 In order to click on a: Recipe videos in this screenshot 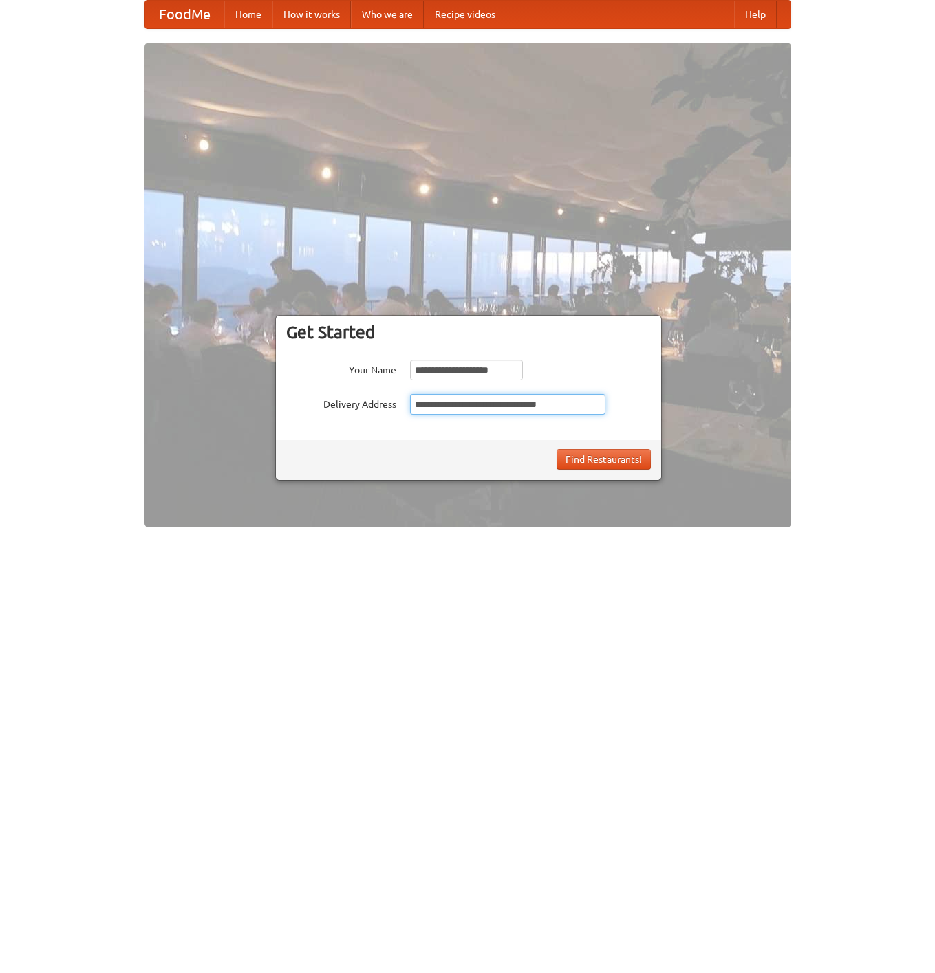, I will do `click(465, 14)`.